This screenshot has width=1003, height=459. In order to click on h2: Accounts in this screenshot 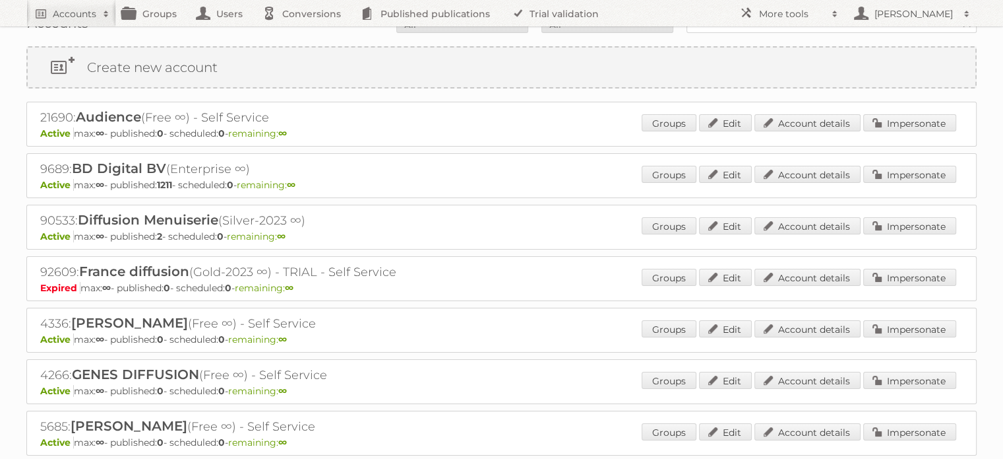, I will do `click(75, 14)`.